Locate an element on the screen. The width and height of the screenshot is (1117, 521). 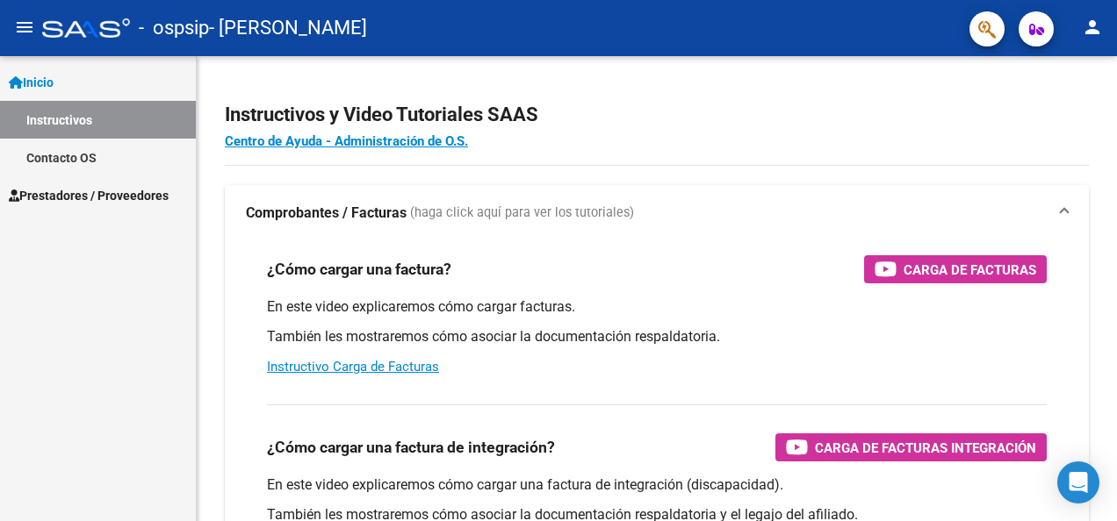
h3: ¿Cómo cargar una factura? is located at coordinates (359, 270).